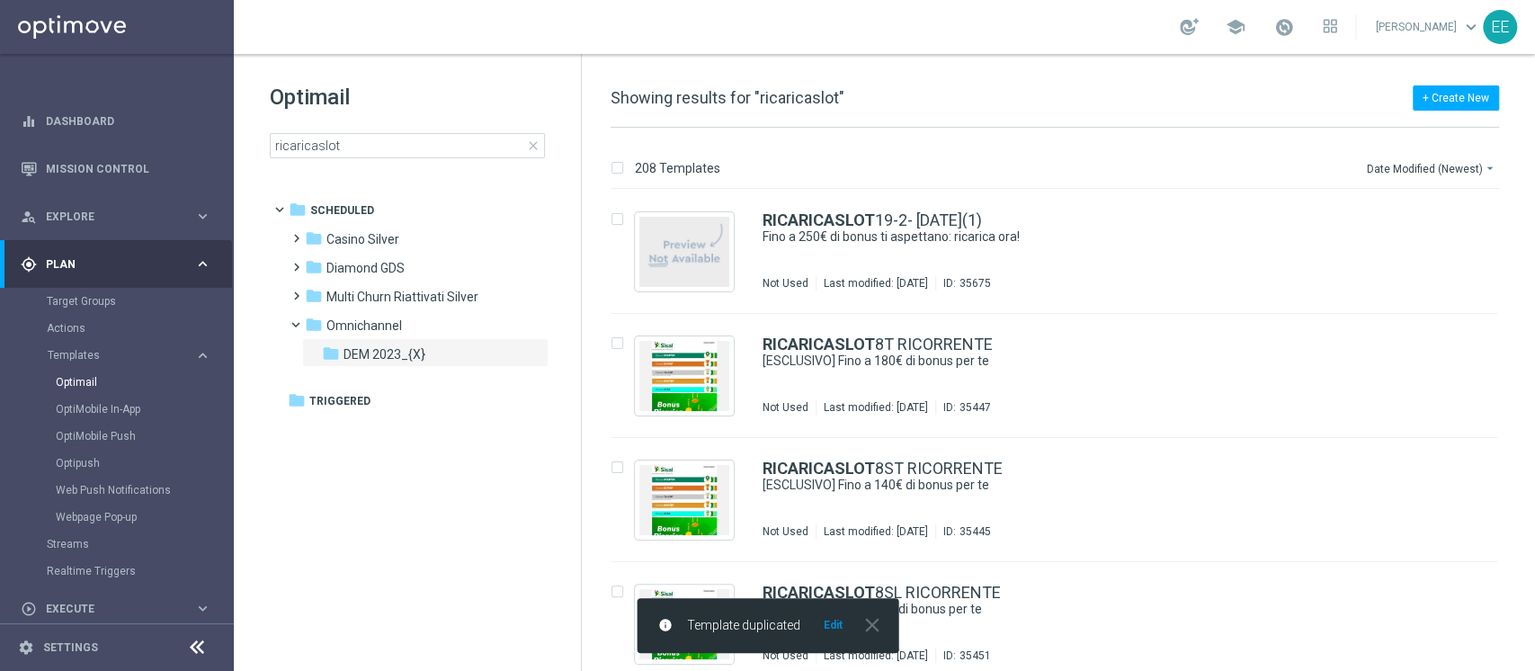  Describe the element at coordinates (116, 217) in the screenshot. I see `button: person_search Explore keyboard_arrow_right` at that location.